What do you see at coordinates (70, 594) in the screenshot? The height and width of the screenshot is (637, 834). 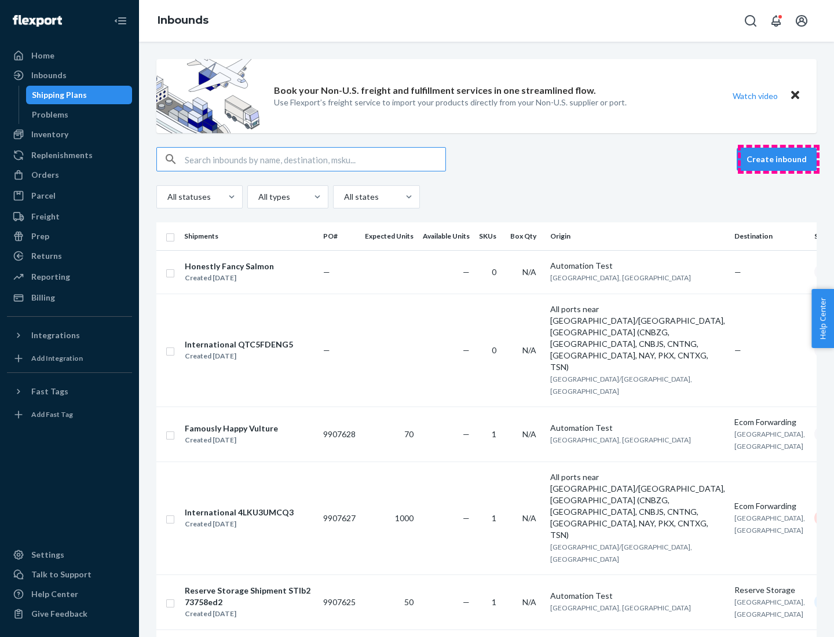 I see `a: Help Center` at bounding box center [70, 594].